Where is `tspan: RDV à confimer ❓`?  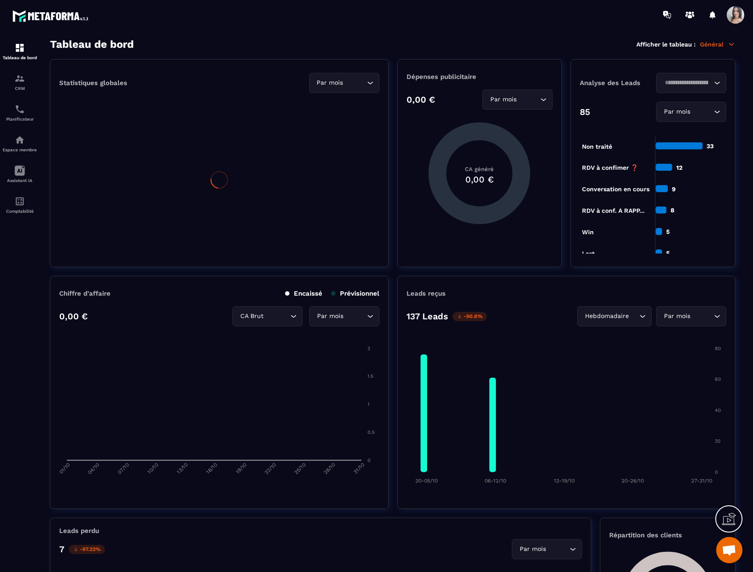
tspan: RDV à confimer ❓ is located at coordinates (610, 167).